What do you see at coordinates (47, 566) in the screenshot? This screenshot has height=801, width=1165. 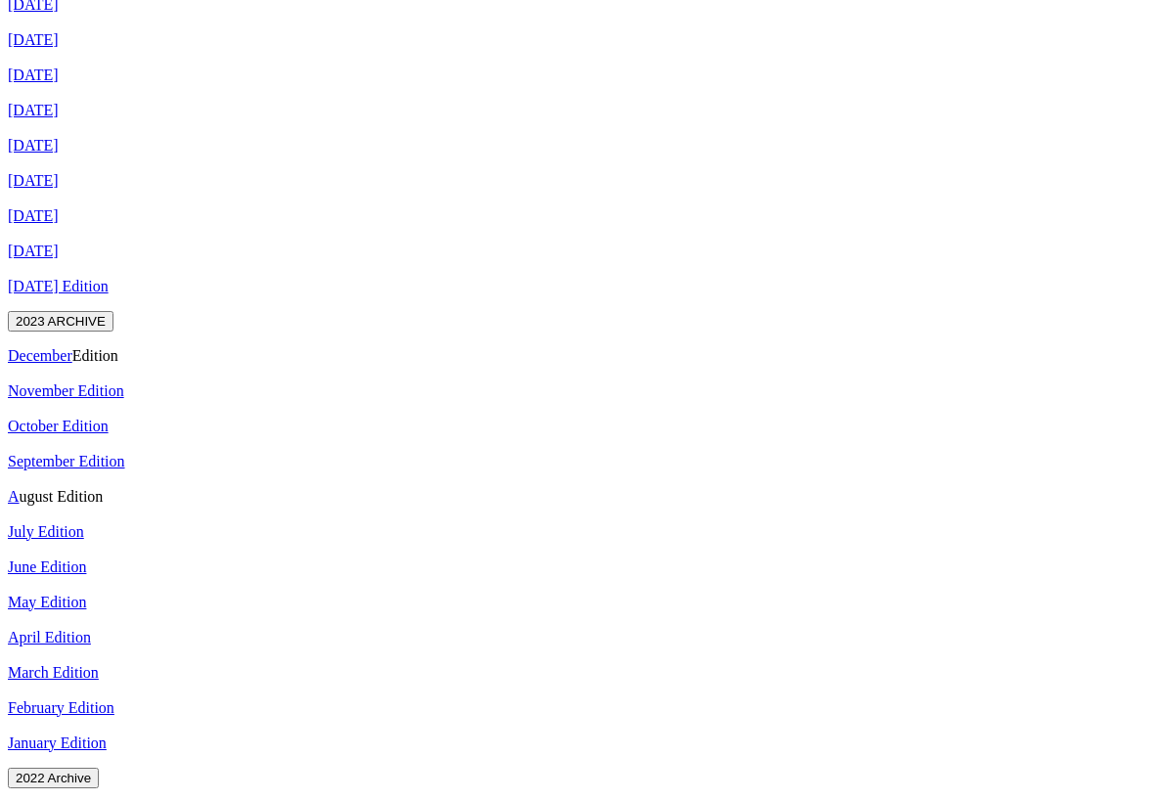 I see `a: June Edition` at bounding box center [47, 566].